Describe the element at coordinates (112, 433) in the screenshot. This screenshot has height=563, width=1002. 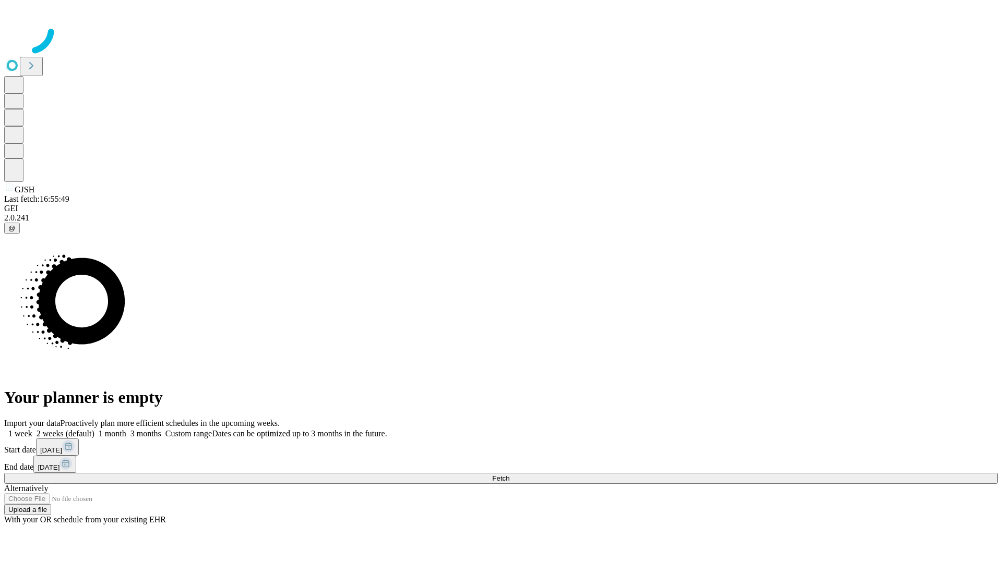
I see `span: 1 month` at that location.